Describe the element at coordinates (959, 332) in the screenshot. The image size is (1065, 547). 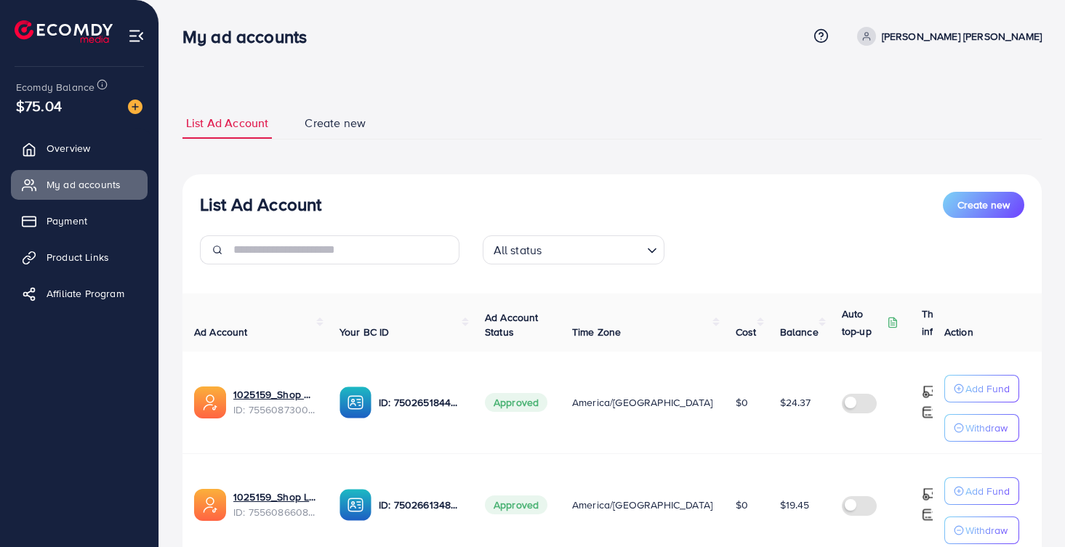
I see `span: Action` at that location.